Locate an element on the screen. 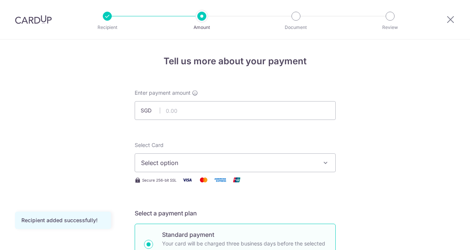 This screenshot has height=250, width=470. span: Secure 256-bit SSL is located at coordinates (159, 180).